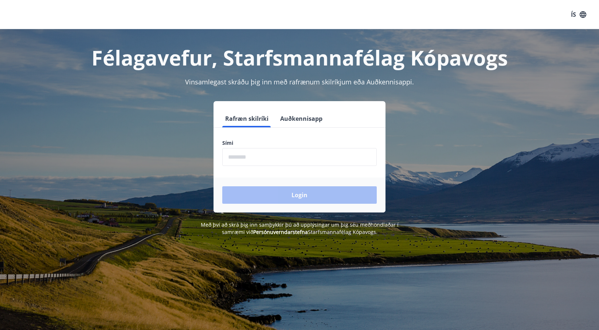 This screenshot has width=599, height=330. I want to click on button: ÍS, so click(578, 15).